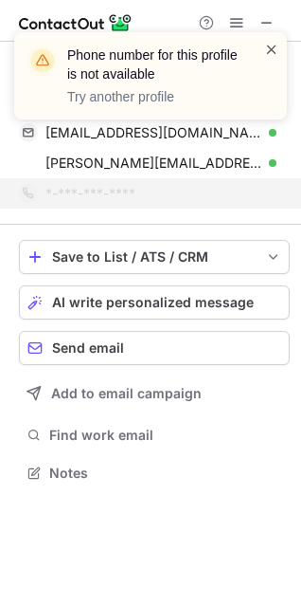  What do you see at coordinates (126, 393) in the screenshot?
I see `span: Add to email campaign` at bounding box center [126, 393].